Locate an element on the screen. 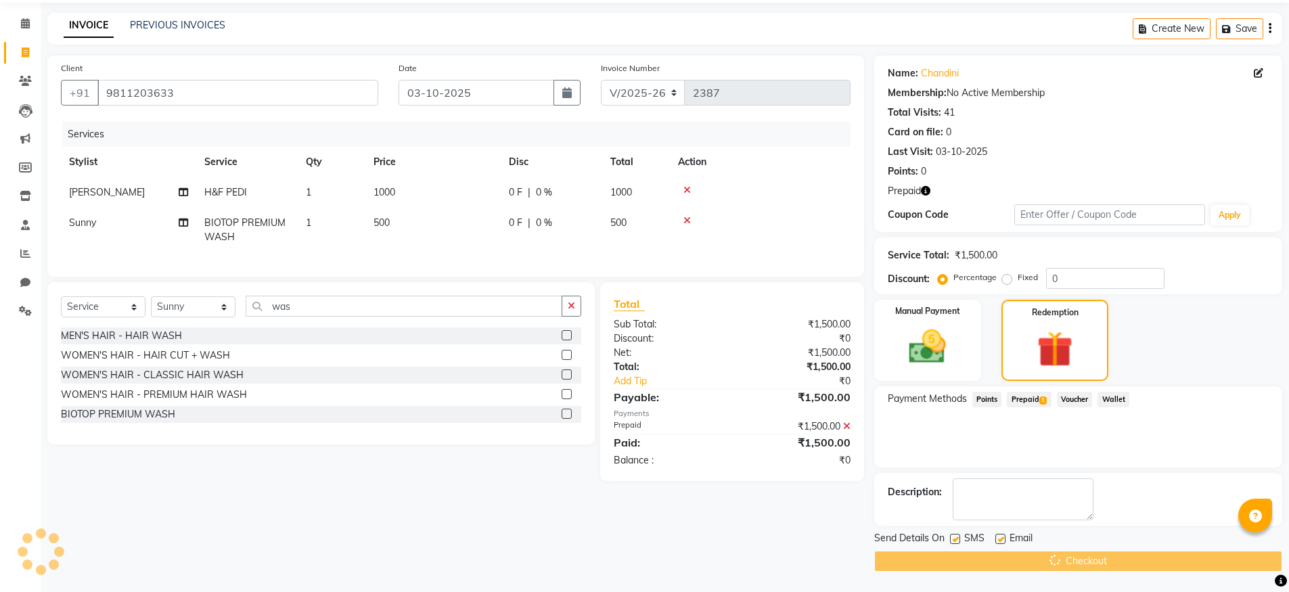 Image resolution: width=1289 pixels, height=592 pixels. span: Voucher is located at coordinates (1075, 399).